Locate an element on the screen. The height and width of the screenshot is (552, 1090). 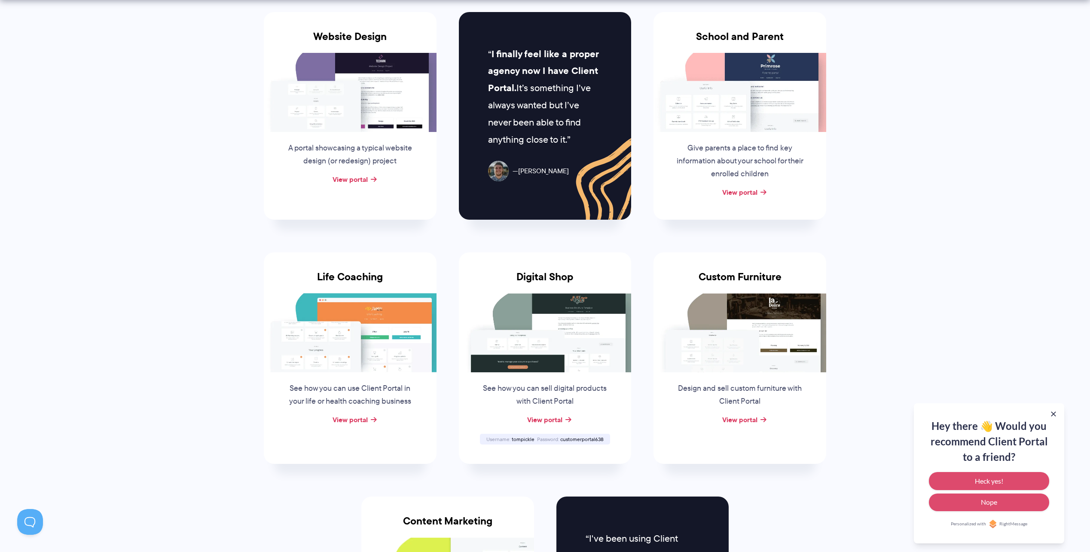
h3: Custom Furniture is located at coordinates (740, 282).